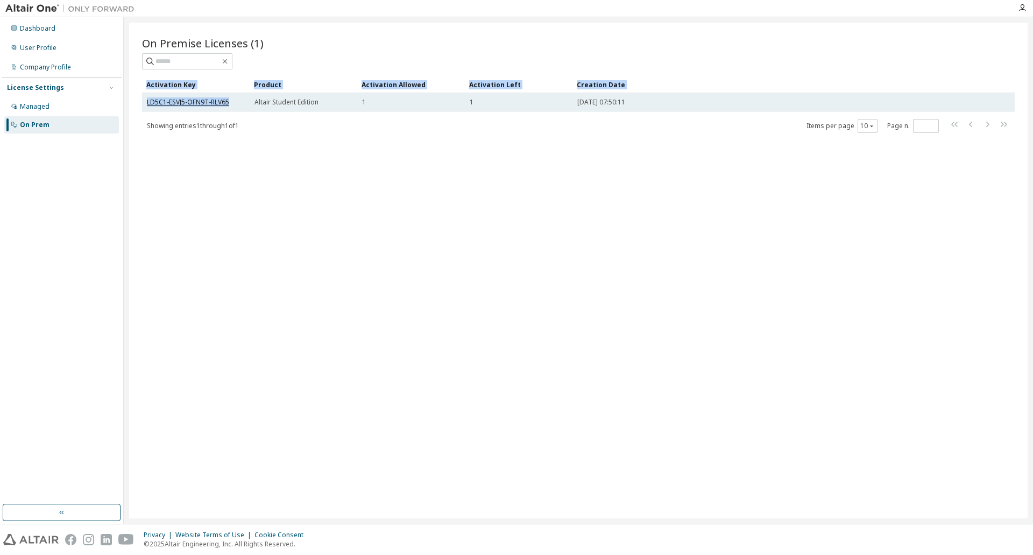  What do you see at coordinates (106, 539) in the screenshot?
I see `img: linkedin.svg` at bounding box center [106, 539].